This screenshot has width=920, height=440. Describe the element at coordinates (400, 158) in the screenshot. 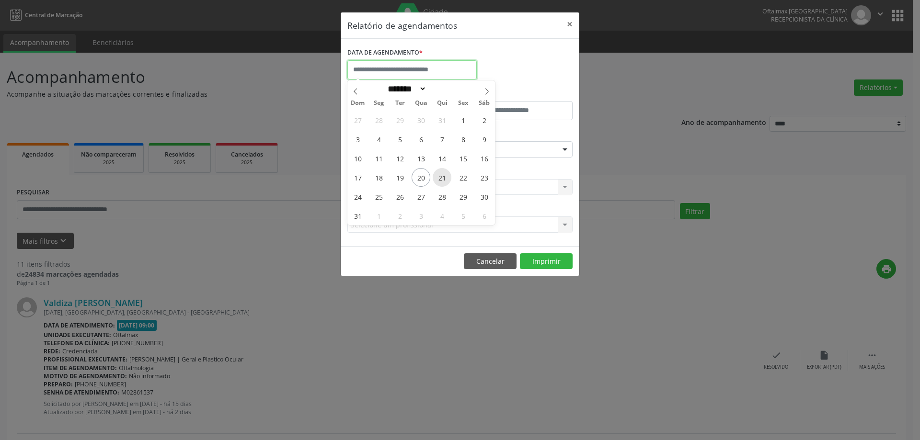

I see `span: Agosto 12, 2025` at that location.